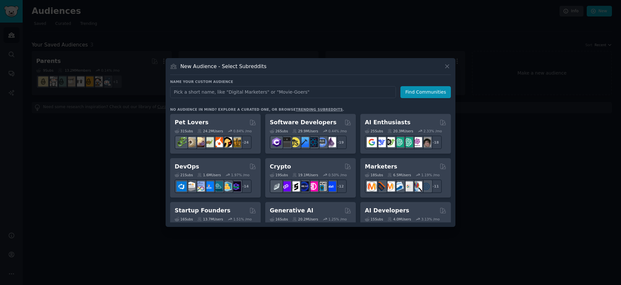  What do you see at coordinates (208, 142) in the screenshot?
I see `img: turtle` at bounding box center [208, 142].